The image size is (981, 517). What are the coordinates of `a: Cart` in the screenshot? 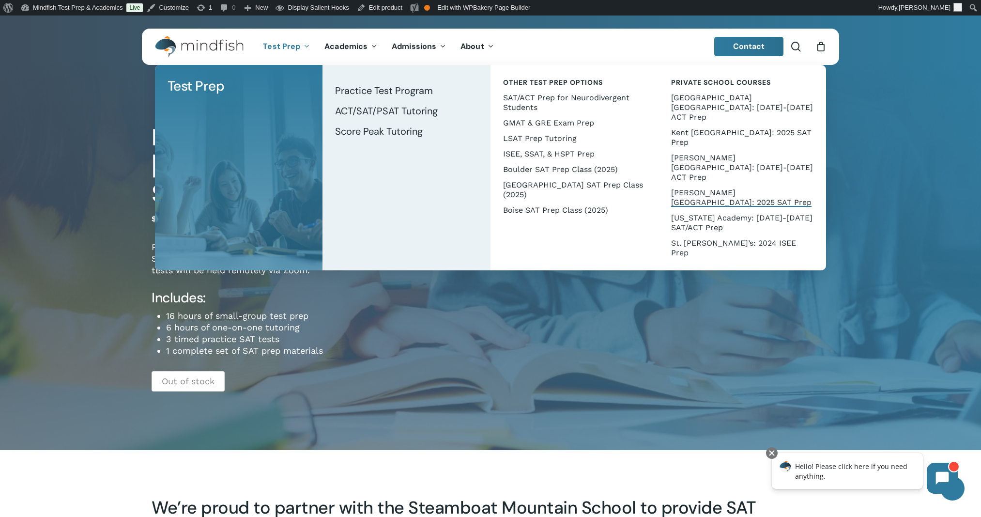 It's located at (821, 46).